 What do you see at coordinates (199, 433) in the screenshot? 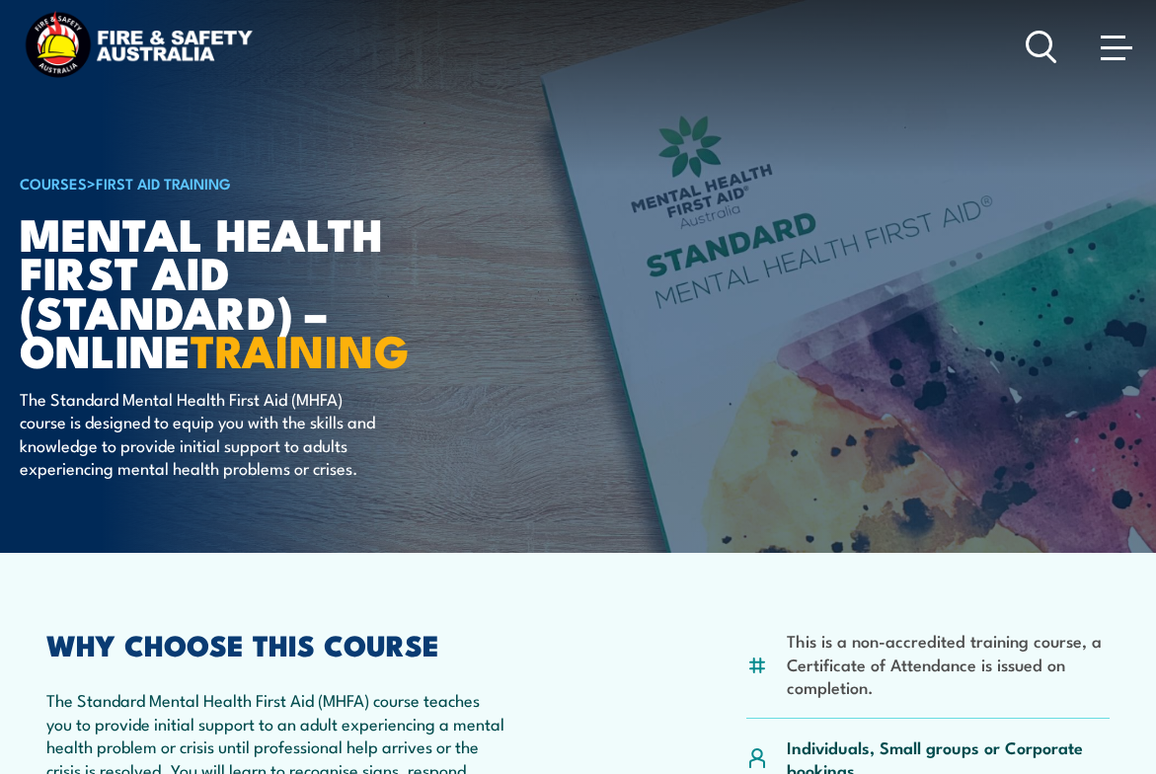
I see `p: The Standard Mental Health First Aid (MHFA) course is designed to equip you with the skills and k...` at bounding box center [199, 433].